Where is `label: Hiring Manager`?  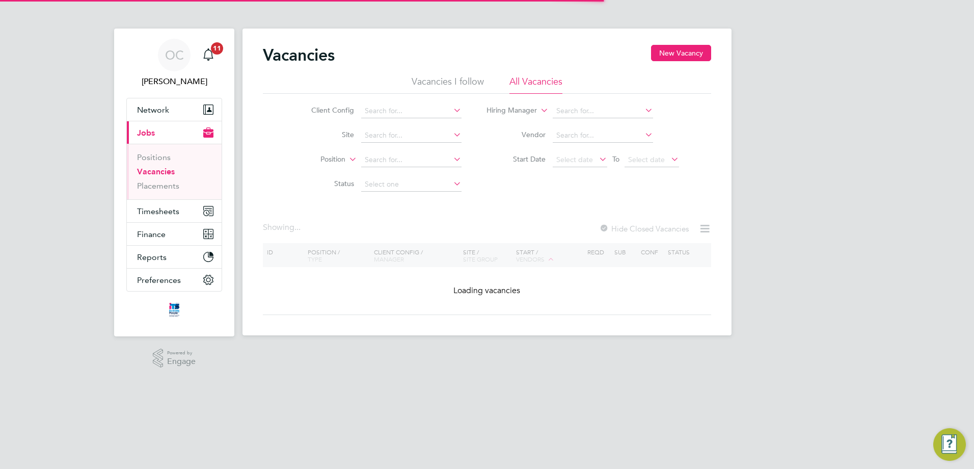
label: Hiring Manager is located at coordinates (507, 111).